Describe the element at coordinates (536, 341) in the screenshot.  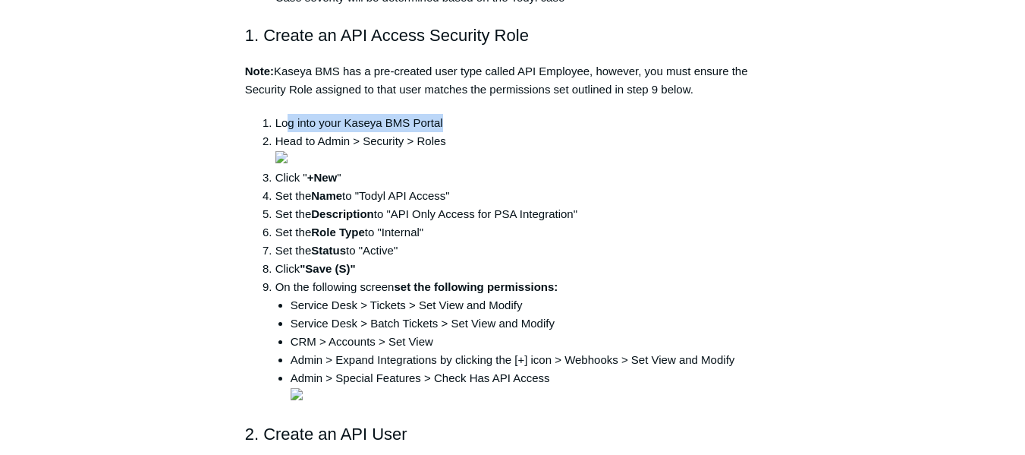
I see `li: CRM > Accounts > Set View` at that location.